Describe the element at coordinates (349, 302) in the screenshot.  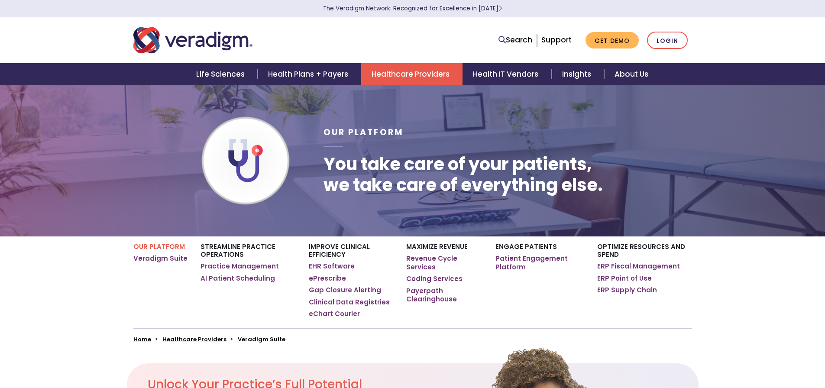
I see `a: Clinical Data Registries` at that location.